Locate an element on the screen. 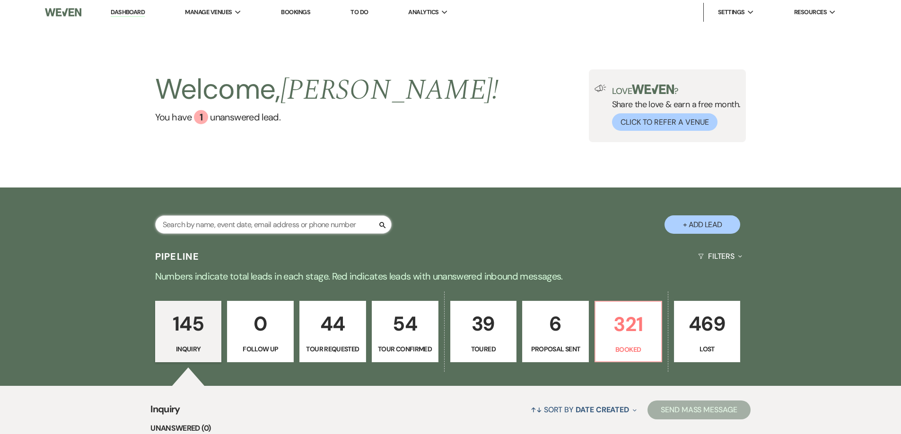 This screenshot has width=901, height=434. a: 54Tour Confirmed is located at coordinates (405, 332).